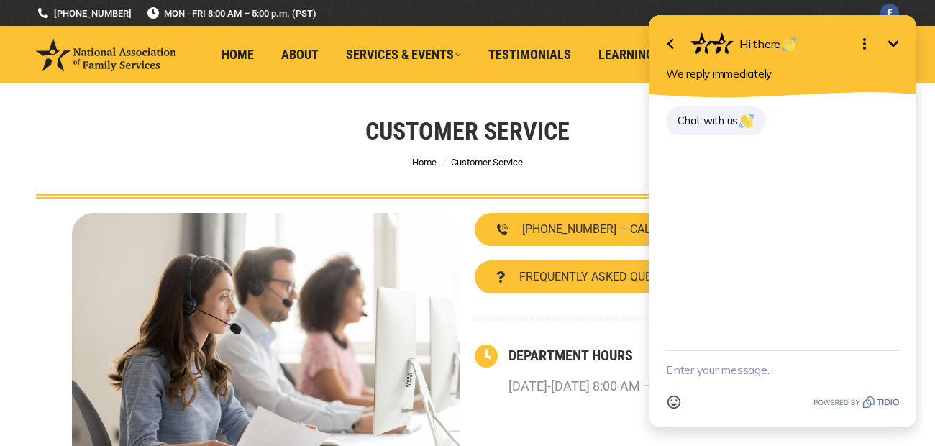 Image resolution: width=935 pixels, height=446 pixels. What do you see at coordinates (529, 55) in the screenshot?
I see `span: Testimonials` at bounding box center [529, 55].